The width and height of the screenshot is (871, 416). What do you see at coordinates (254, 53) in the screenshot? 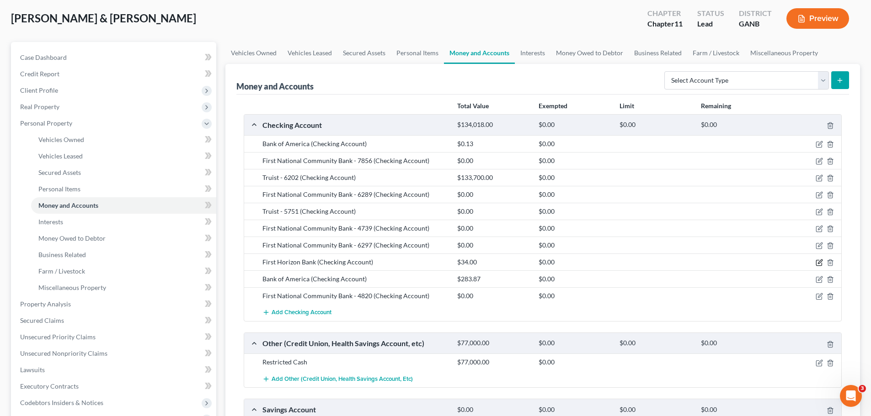
I see `a: Vehicles Owned` at bounding box center [254, 53].